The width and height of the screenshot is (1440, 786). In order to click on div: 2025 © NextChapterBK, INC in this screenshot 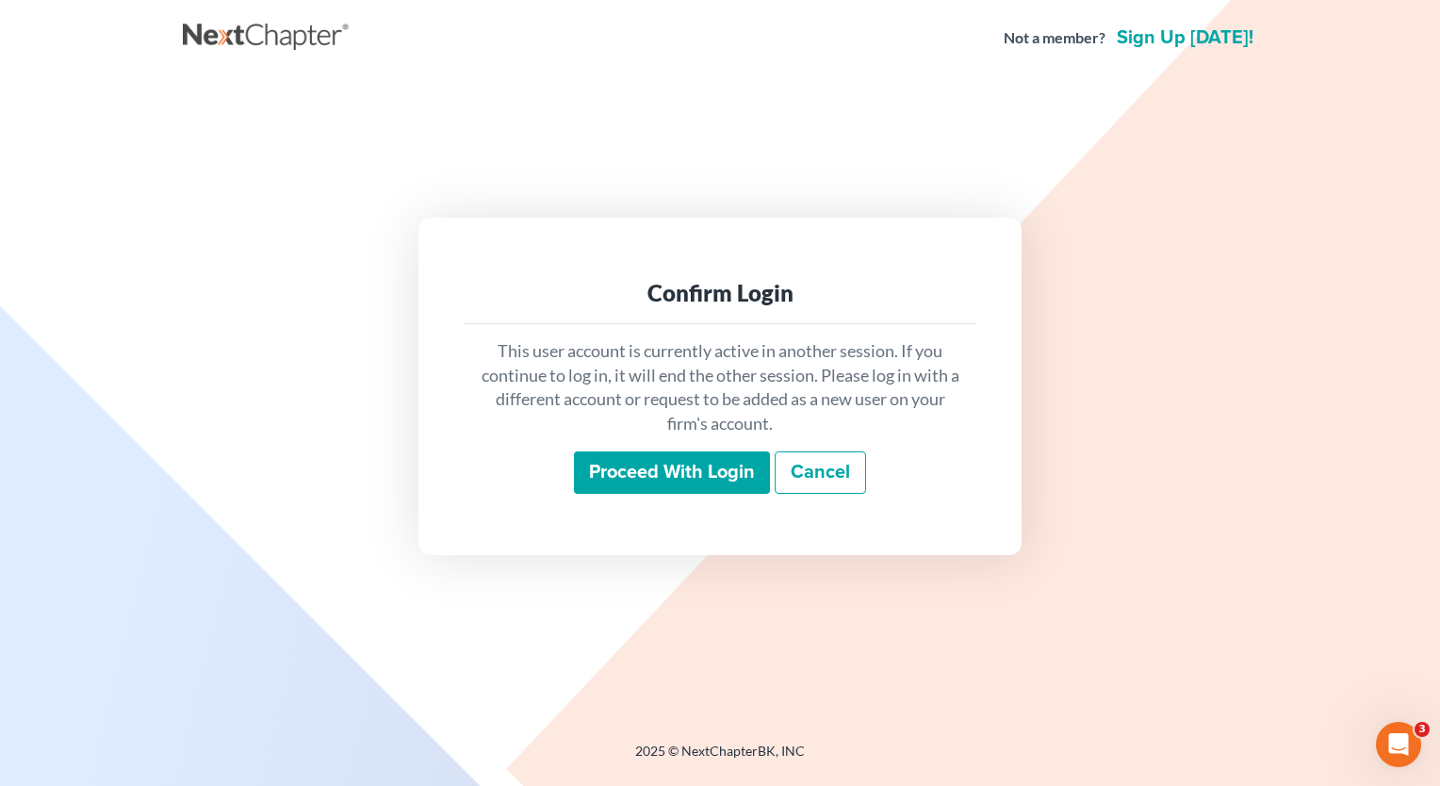, I will do `click(720, 759)`.